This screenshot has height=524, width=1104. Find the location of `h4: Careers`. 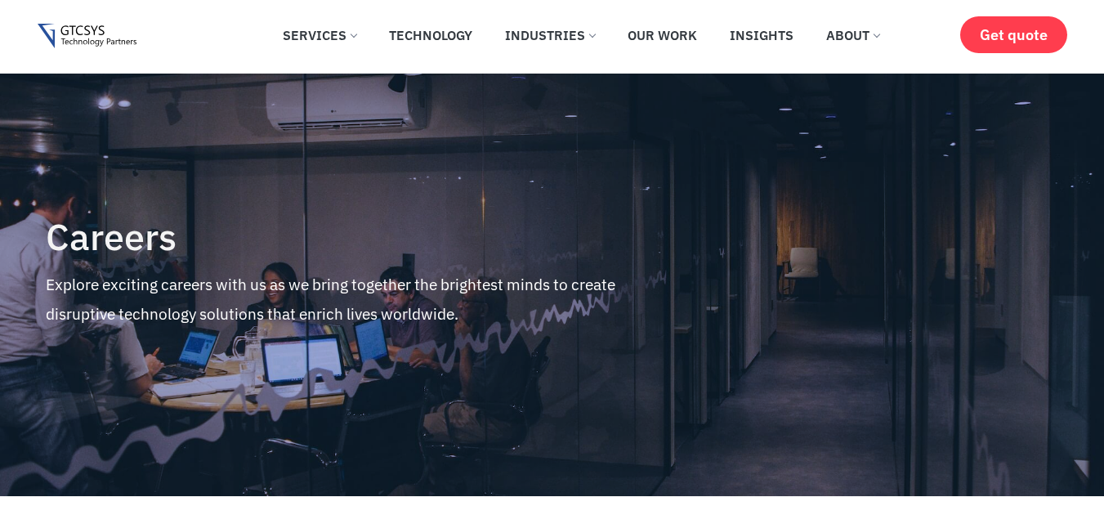

h4: Careers is located at coordinates (360, 237).